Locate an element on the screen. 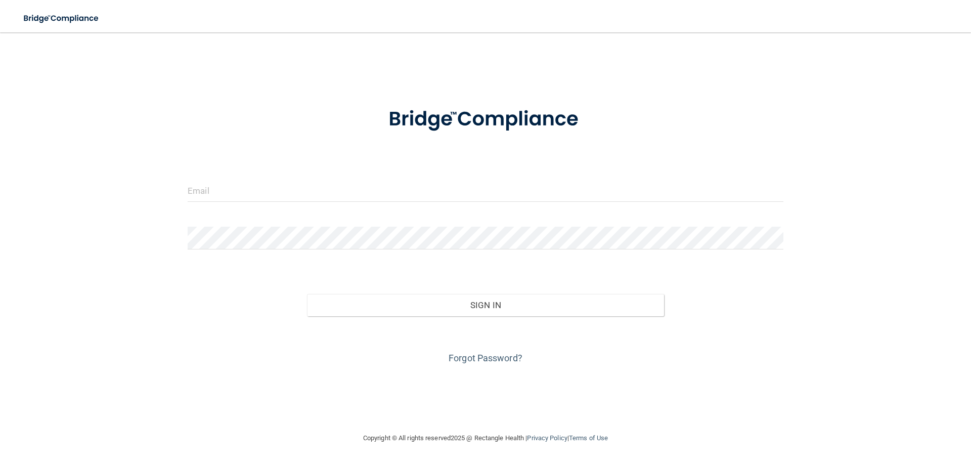 Image resolution: width=971 pixels, height=465 pixels. button: Sign In is located at coordinates (485, 305).